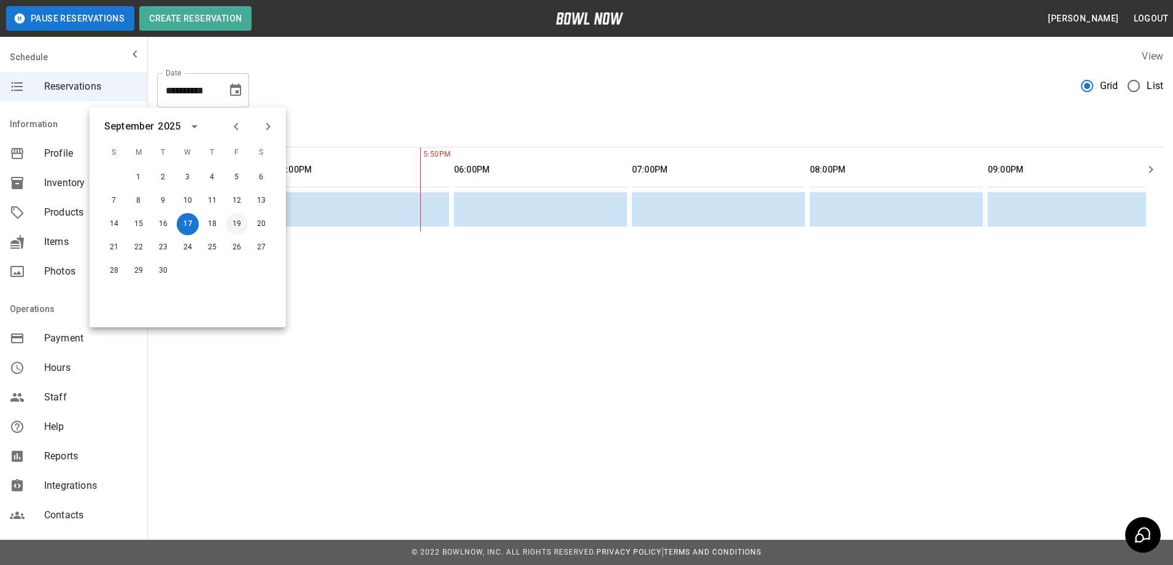 The width and height of the screenshot is (1173, 565). What do you see at coordinates (169, 126) in the screenshot?
I see `div: 2025` at bounding box center [169, 126].